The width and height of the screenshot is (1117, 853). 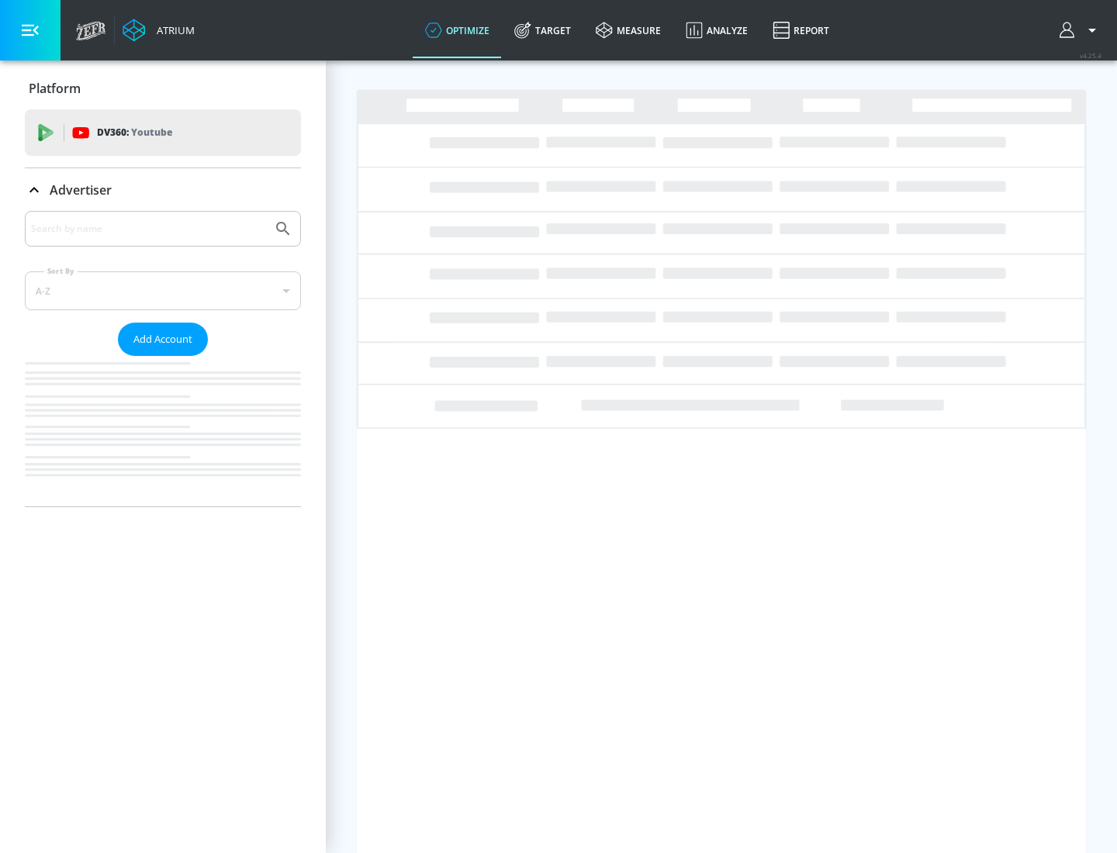 I want to click on a: Report, so click(x=801, y=30).